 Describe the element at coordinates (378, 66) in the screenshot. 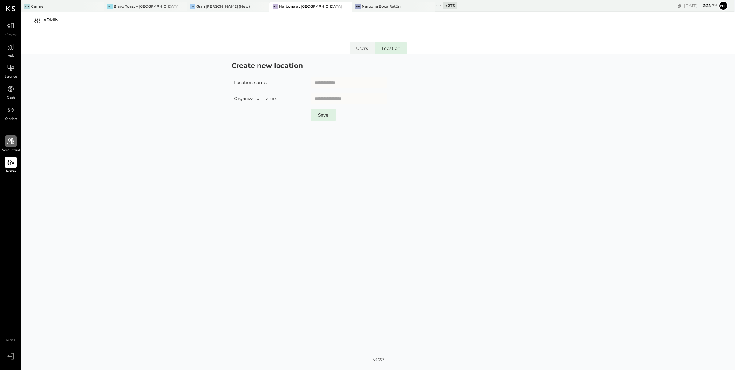

I see `h4: Create new location` at that location.